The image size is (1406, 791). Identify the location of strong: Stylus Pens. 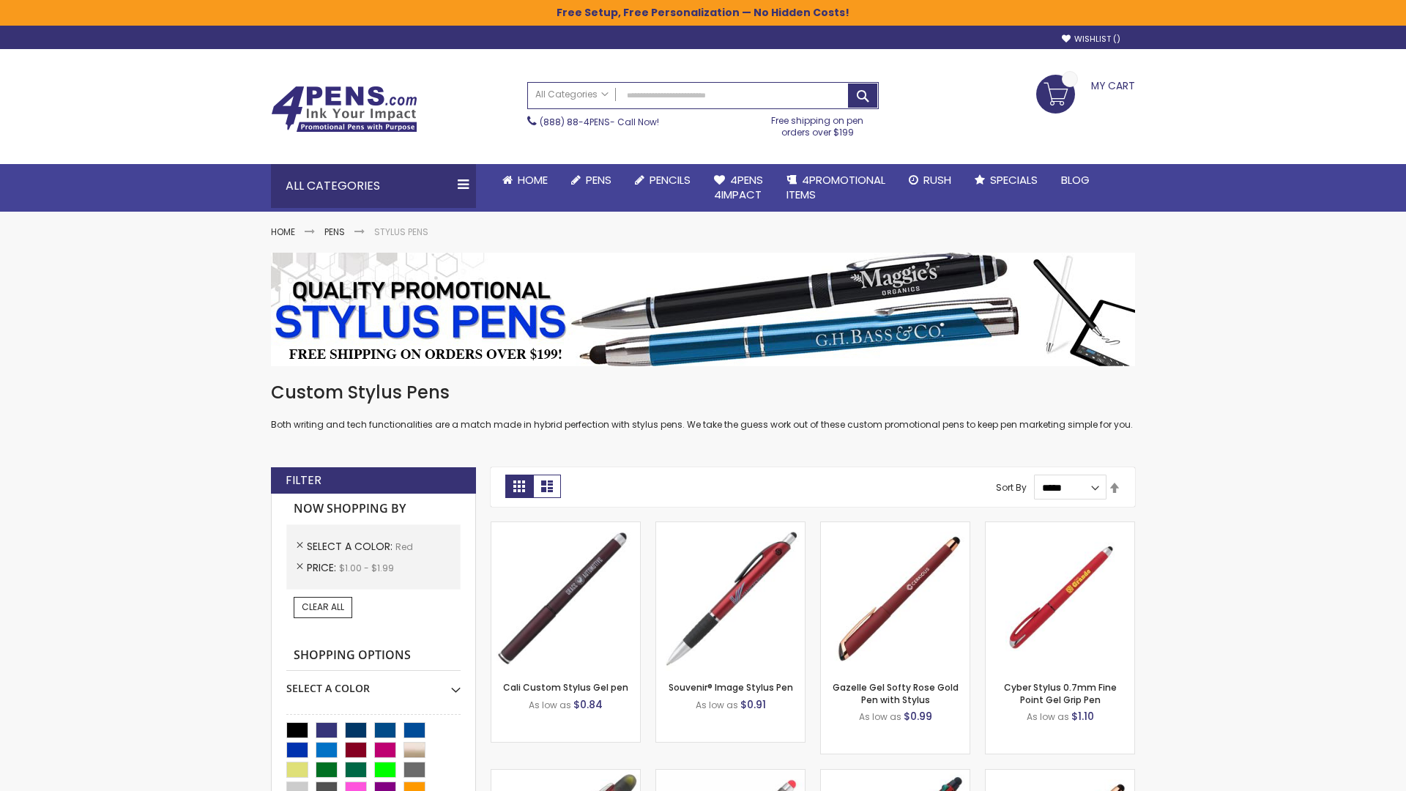
(401, 231).